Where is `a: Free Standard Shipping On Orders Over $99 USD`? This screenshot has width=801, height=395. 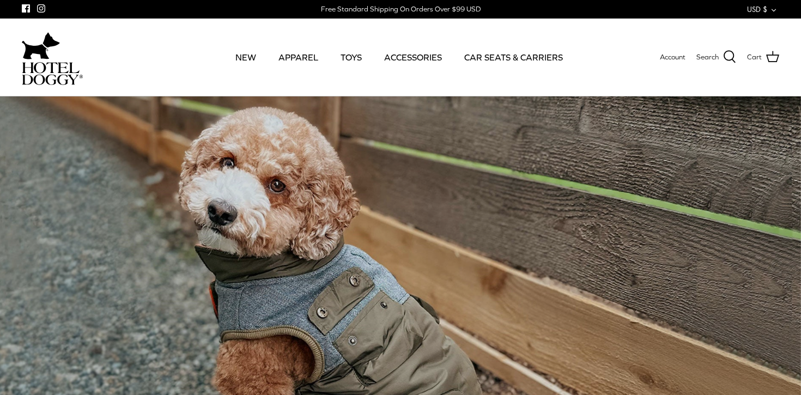
a: Free Standard Shipping On Orders Over $99 USD is located at coordinates (401, 9).